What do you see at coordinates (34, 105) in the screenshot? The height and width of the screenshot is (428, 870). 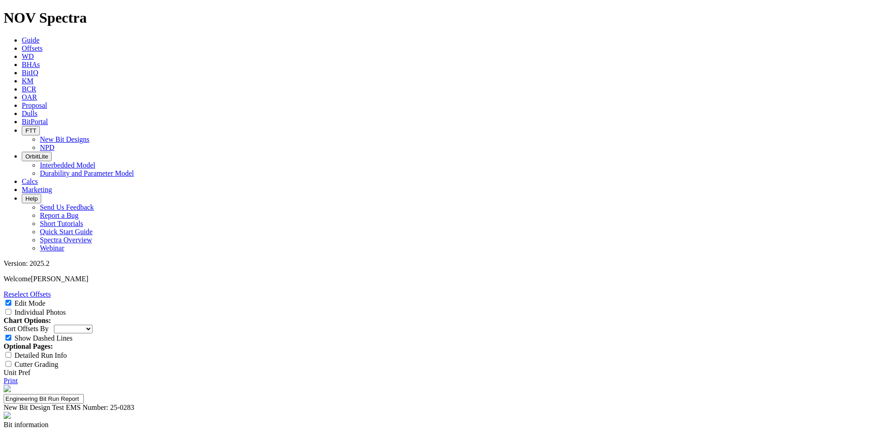 I see `a: Proposal` at bounding box center [34, 105].